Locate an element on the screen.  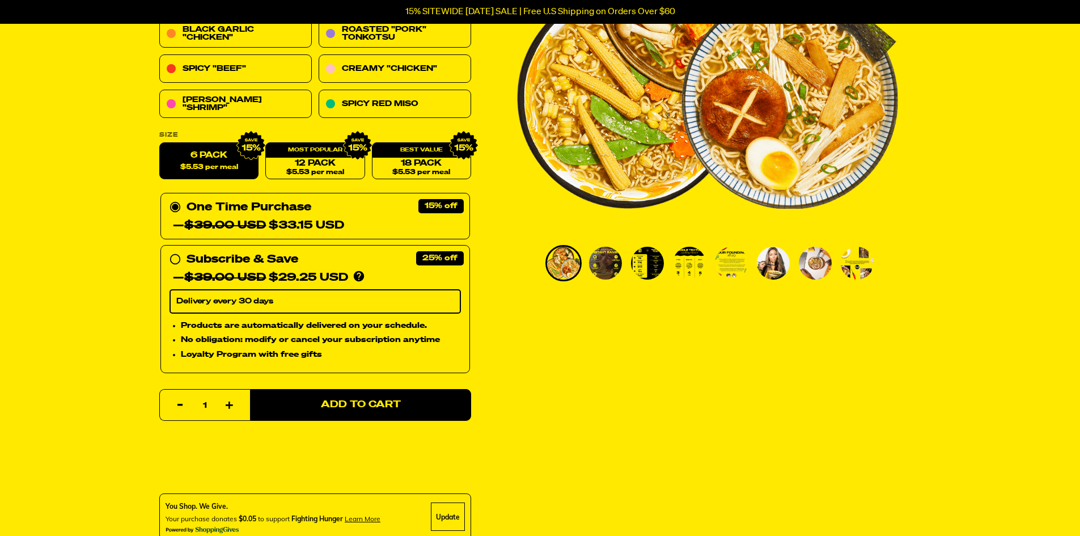
input: quantity is located at coordinates (205, 406).